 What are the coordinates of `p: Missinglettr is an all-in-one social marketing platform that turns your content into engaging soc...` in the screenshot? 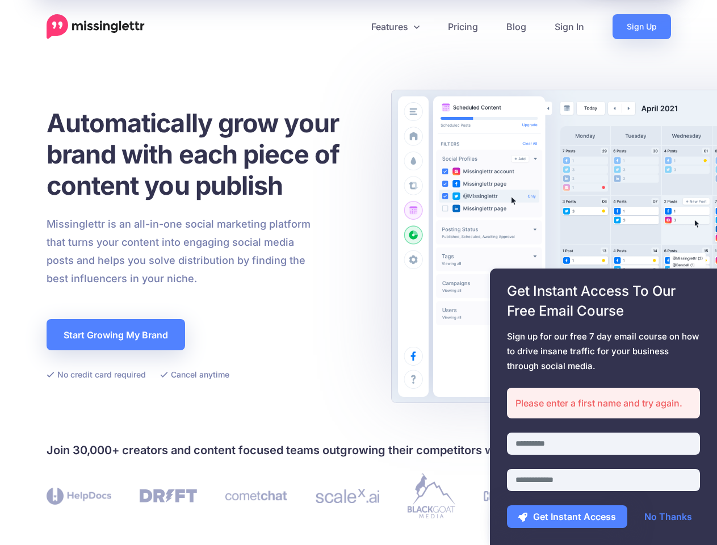 It's located at (179, 252).